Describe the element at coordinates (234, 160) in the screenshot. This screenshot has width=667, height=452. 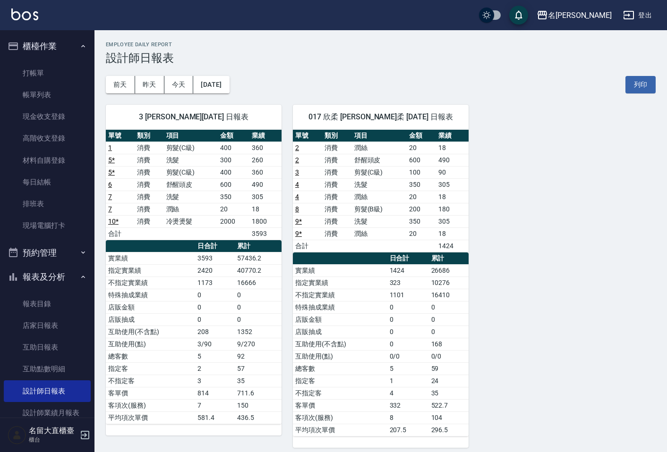
I see `td: 300` at that location.